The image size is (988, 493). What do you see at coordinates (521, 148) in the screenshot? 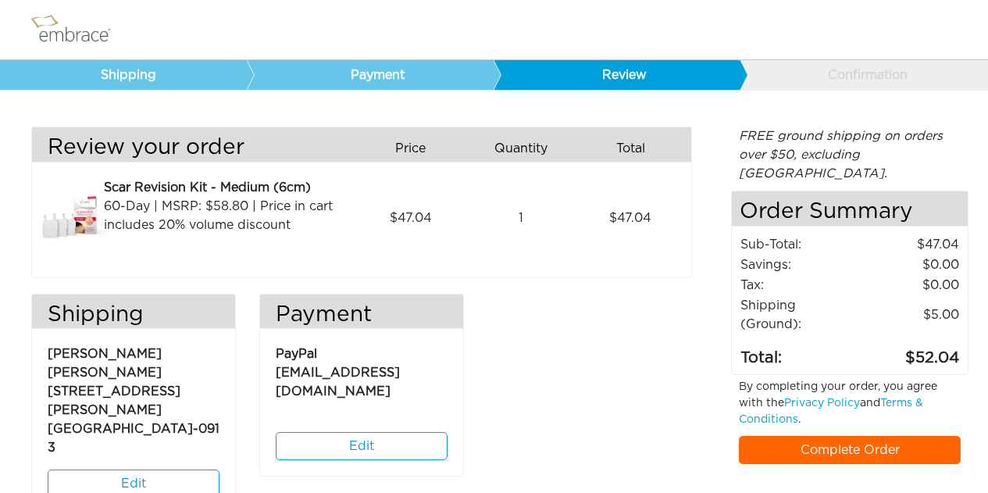
I see `span: Quantity` at bounding box center [521, 148].